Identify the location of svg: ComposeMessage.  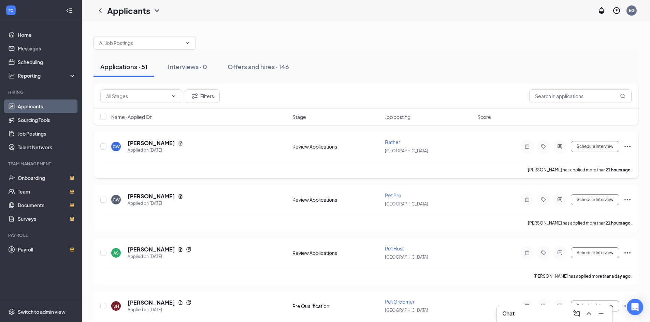
(576, 314).